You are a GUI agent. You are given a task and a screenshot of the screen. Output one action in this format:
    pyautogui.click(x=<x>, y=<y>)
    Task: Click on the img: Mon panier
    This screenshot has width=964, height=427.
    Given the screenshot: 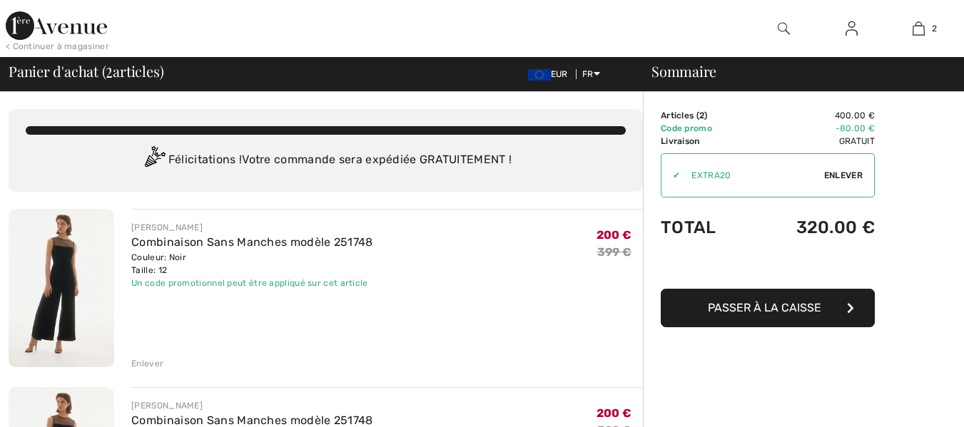 What is the action you would take?
    pyautogui.click(x=918, y=29)
    